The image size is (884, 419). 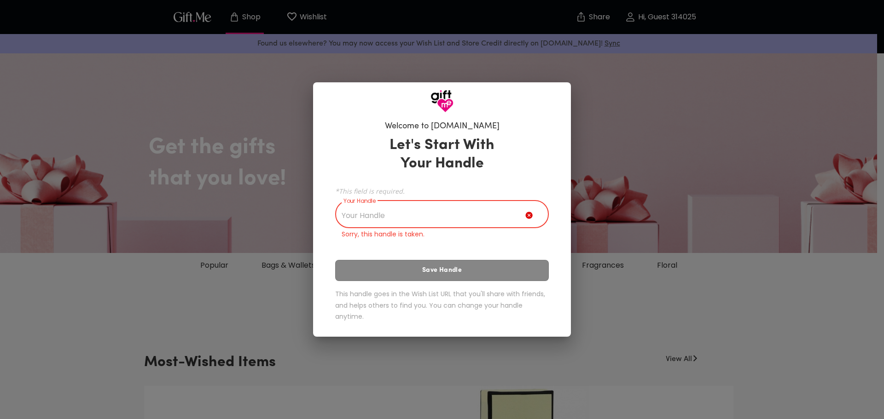 I want to click on input: Your Handle, so click(x=430, y=215).